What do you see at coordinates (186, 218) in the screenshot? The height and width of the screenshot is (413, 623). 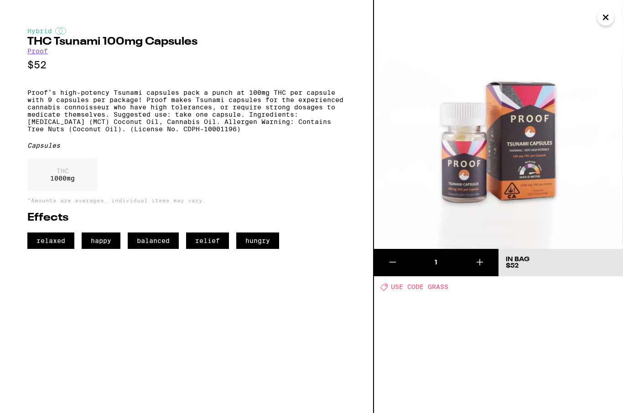 I see `h2: Effects` at bounding box center [186, 218].